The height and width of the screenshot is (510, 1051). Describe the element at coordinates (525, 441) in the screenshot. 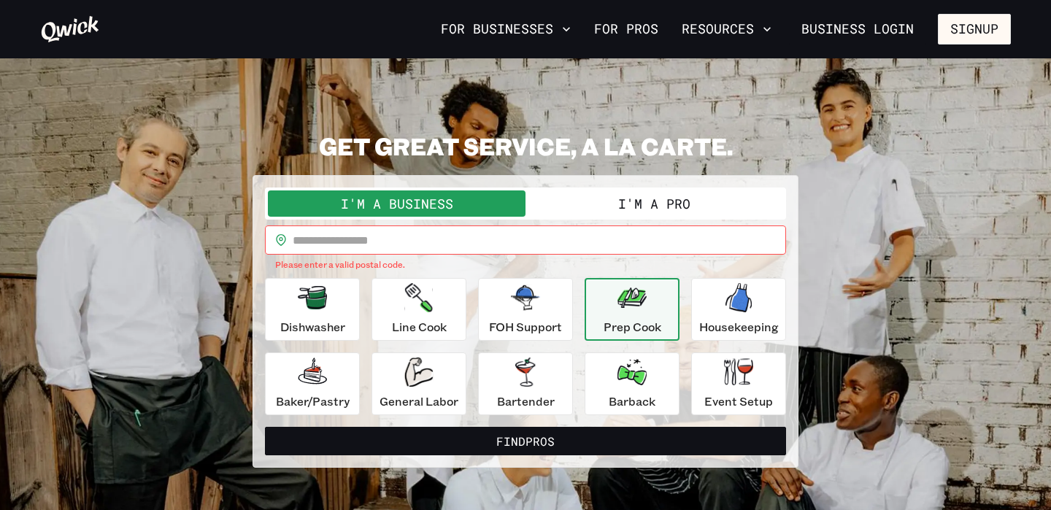

I see `button: FindPros` at that location.